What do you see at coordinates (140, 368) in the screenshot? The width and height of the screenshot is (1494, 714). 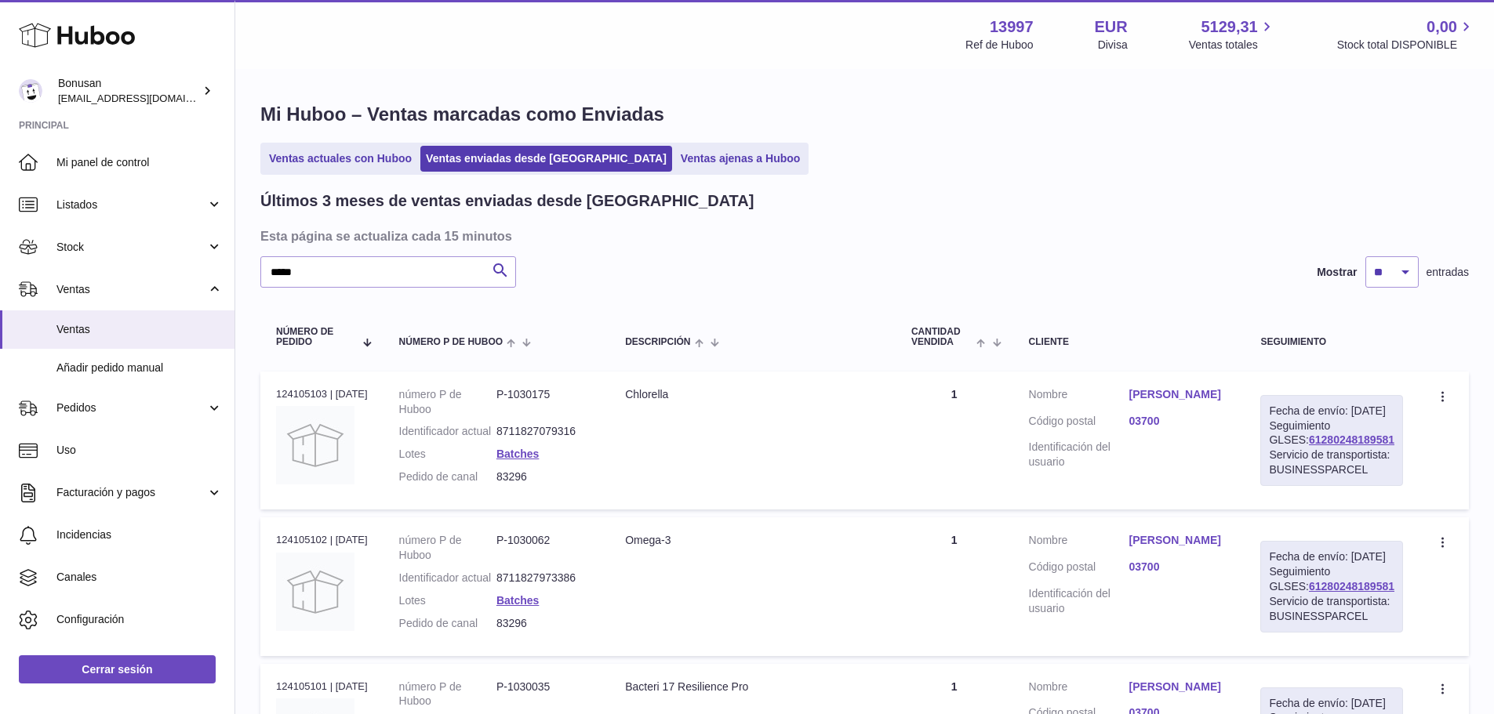 I see `span: Añadir pedido manual` at bounding box center [140, 368].